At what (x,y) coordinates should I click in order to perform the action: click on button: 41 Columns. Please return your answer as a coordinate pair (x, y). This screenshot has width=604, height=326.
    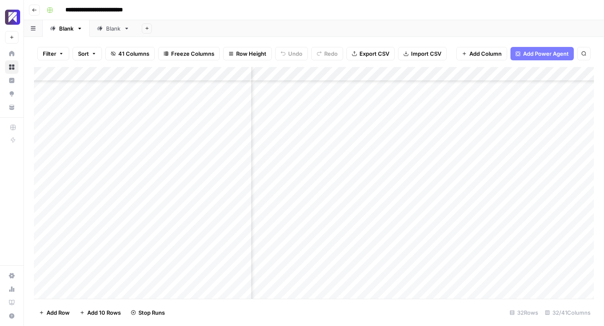
    Looking at the image, I should click on (130, 54).